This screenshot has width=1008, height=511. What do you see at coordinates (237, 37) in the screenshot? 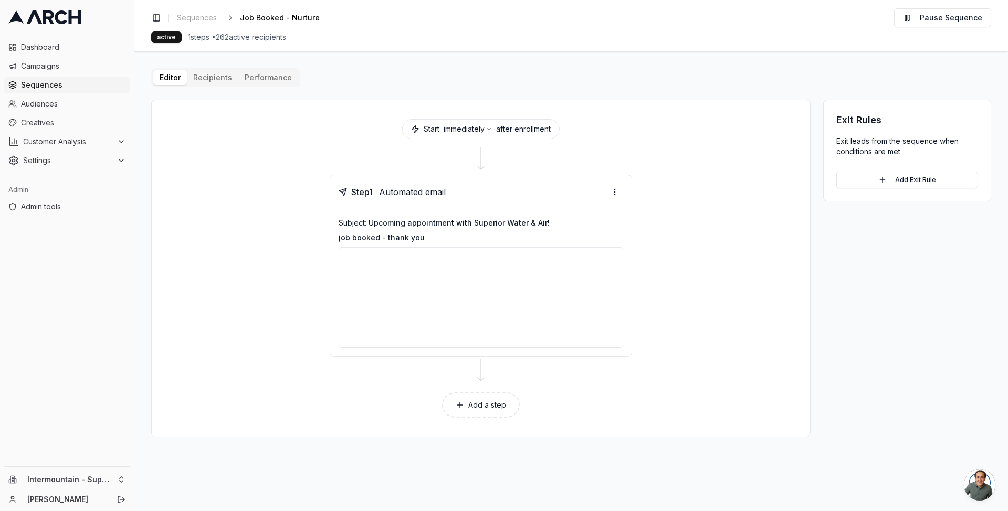
I see `span: 1 steps • 262 active recipients` at bounding box center [237, 37].